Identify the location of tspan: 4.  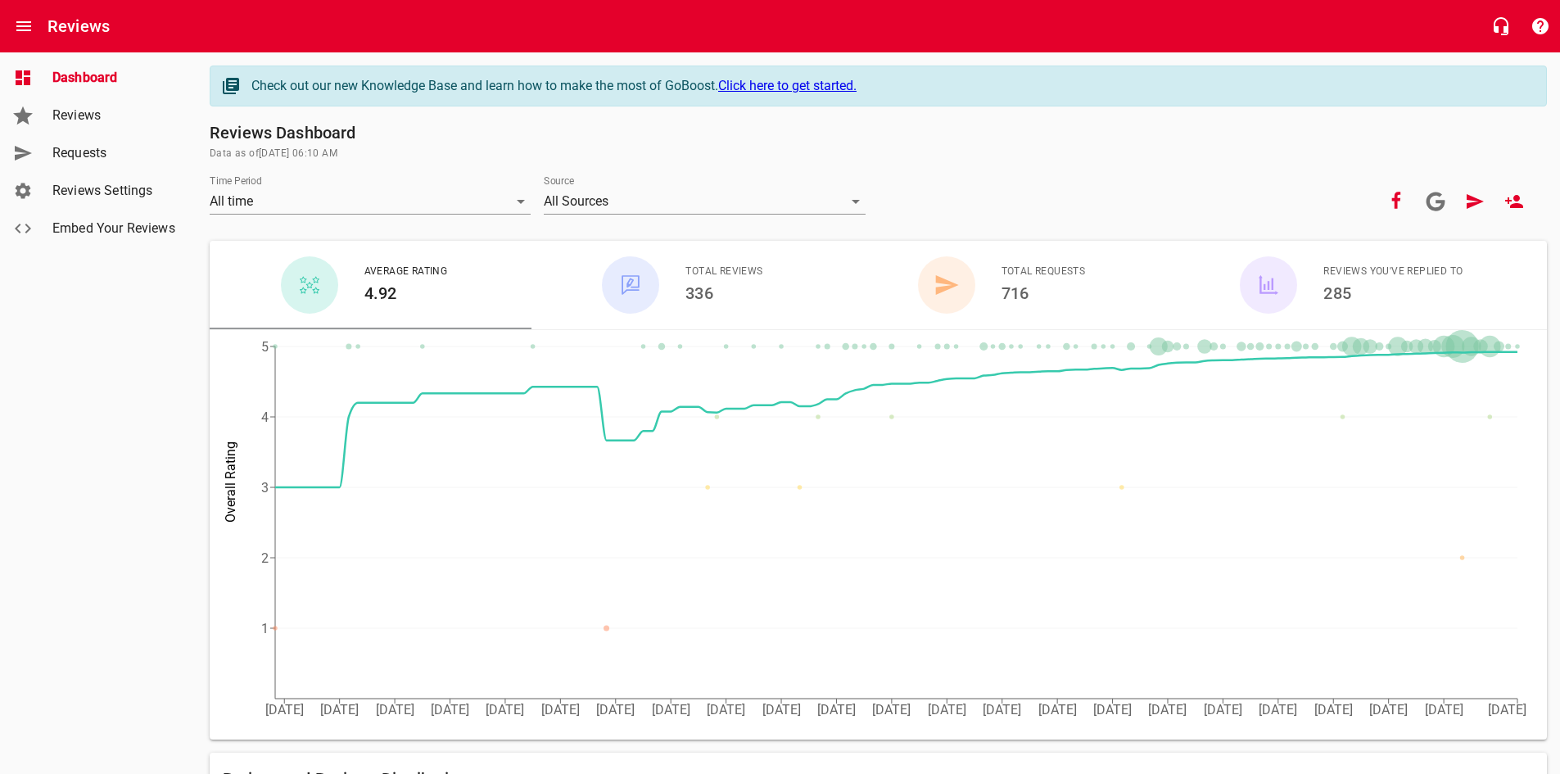
(265, 417).